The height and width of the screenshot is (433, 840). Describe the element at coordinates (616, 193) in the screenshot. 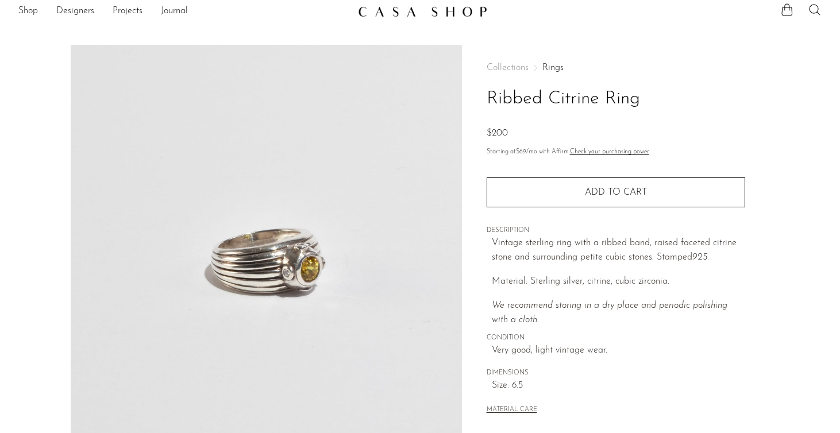

I see `span: Add to cart` at that location.